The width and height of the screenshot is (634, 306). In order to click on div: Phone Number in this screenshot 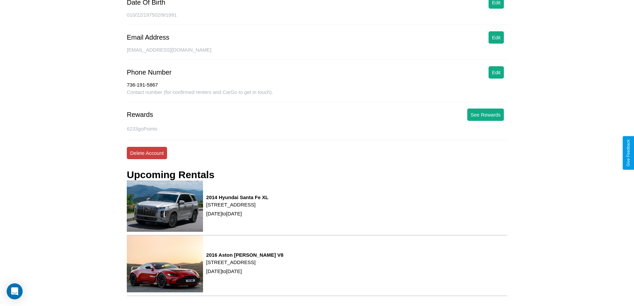, I will do `click(149, 72)`.